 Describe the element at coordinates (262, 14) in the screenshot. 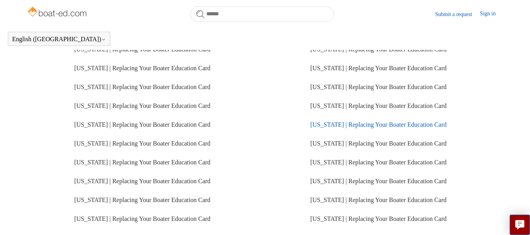

I see `input: Search` at that location.